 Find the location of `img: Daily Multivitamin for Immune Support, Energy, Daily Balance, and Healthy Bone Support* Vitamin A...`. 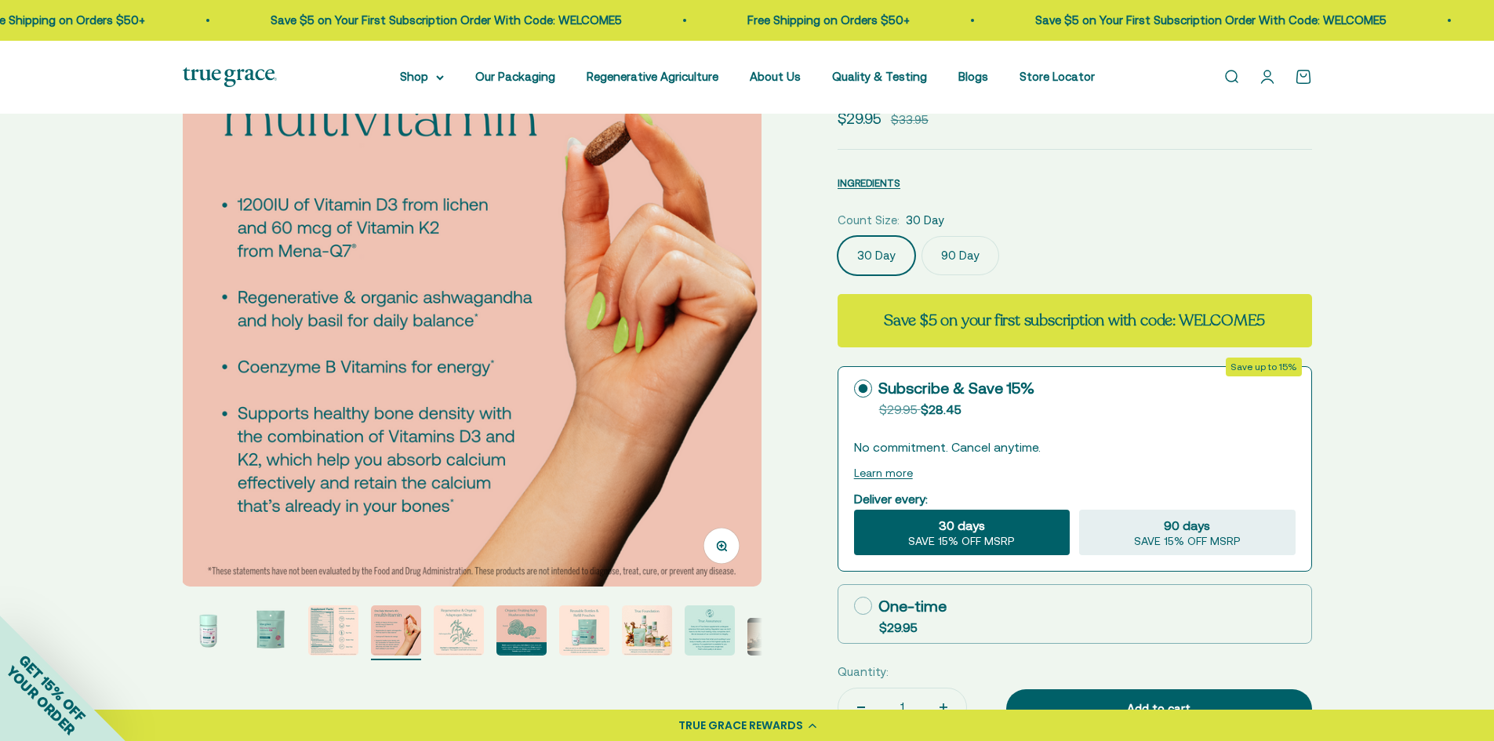

img: Daily Multivitamin for Immune Support, Energy, Daily Balance, and Healthy Bone Support* Vitamin A... is located at coordinates (208, 630).